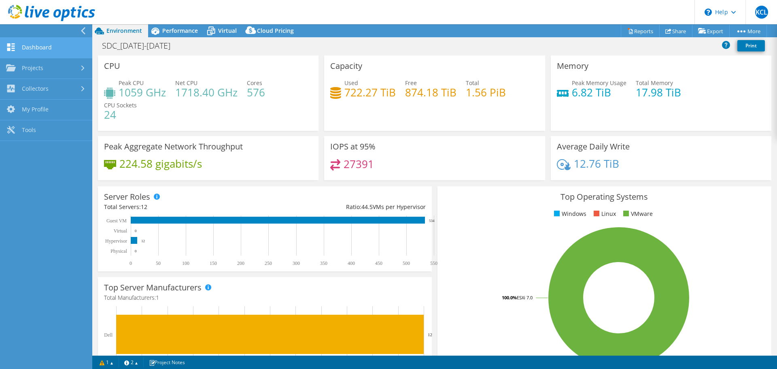  Describe the element at coordinates (486, 92) in the screenshot. I see `h4: 1.56 PiB` at that location.